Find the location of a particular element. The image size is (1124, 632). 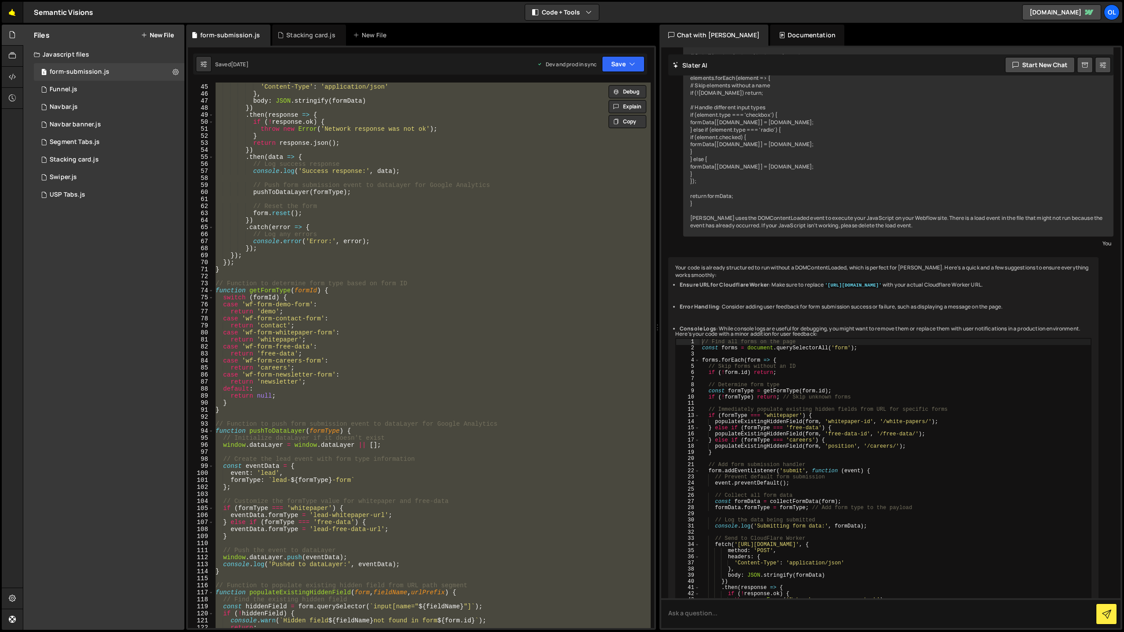

div: 64 is located at coordinates (201, 220).